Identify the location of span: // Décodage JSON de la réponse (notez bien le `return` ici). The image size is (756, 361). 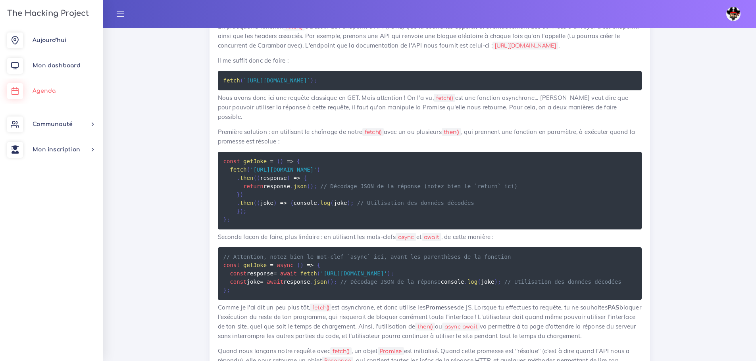
(419, 186).